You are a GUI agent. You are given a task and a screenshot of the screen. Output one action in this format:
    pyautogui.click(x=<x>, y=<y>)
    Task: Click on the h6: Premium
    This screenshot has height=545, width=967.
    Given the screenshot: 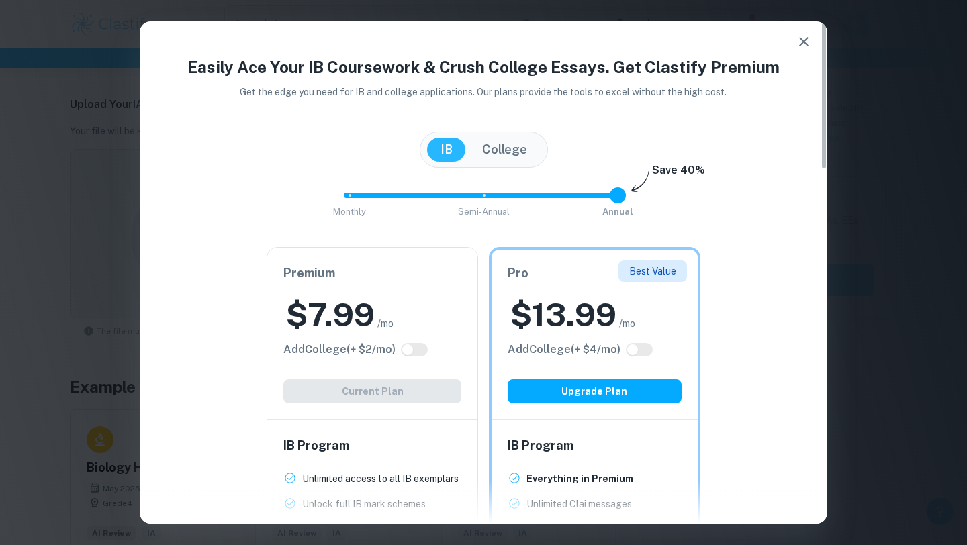 What is the action you would take?
    pyautogui.click(x=372, y=273)
    